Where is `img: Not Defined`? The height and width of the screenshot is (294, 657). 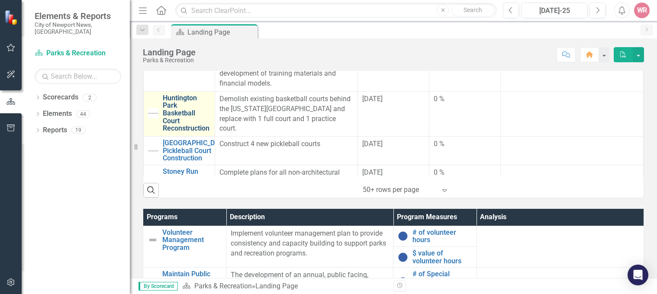 img: Not Defined is located at coordinates (153, 240).